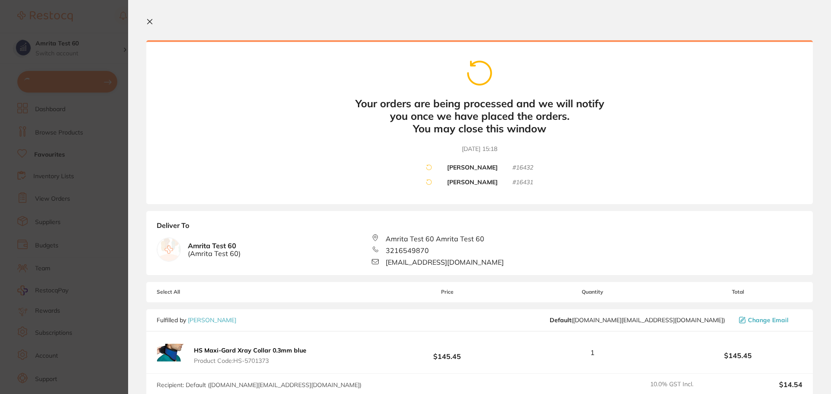 The height and width of the screenshot is (394, 831). Describe the element at coordinates (480, 228) in the screenshot. I see `b: Deliver To` at that location.